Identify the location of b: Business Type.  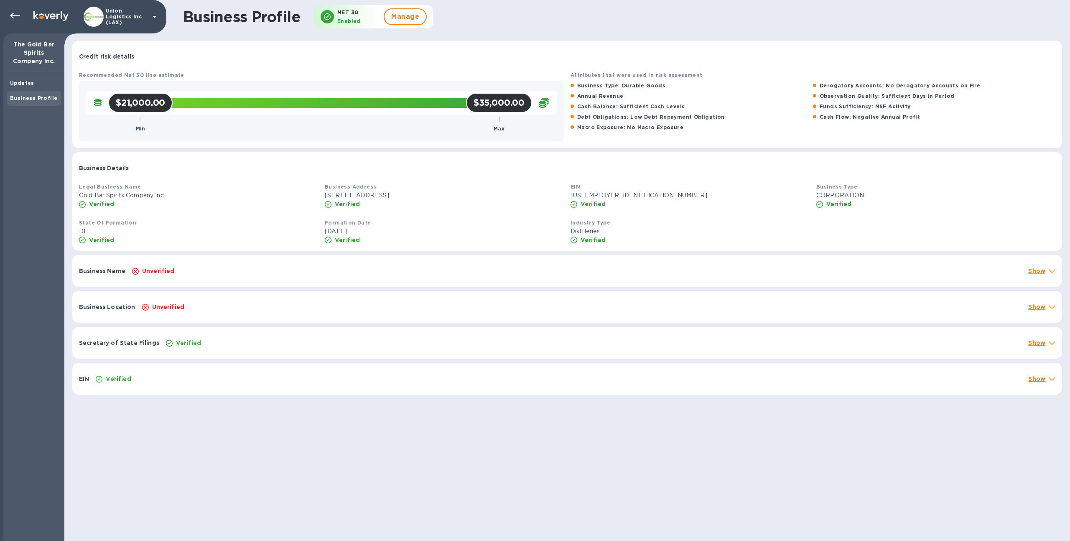
(837, 186).